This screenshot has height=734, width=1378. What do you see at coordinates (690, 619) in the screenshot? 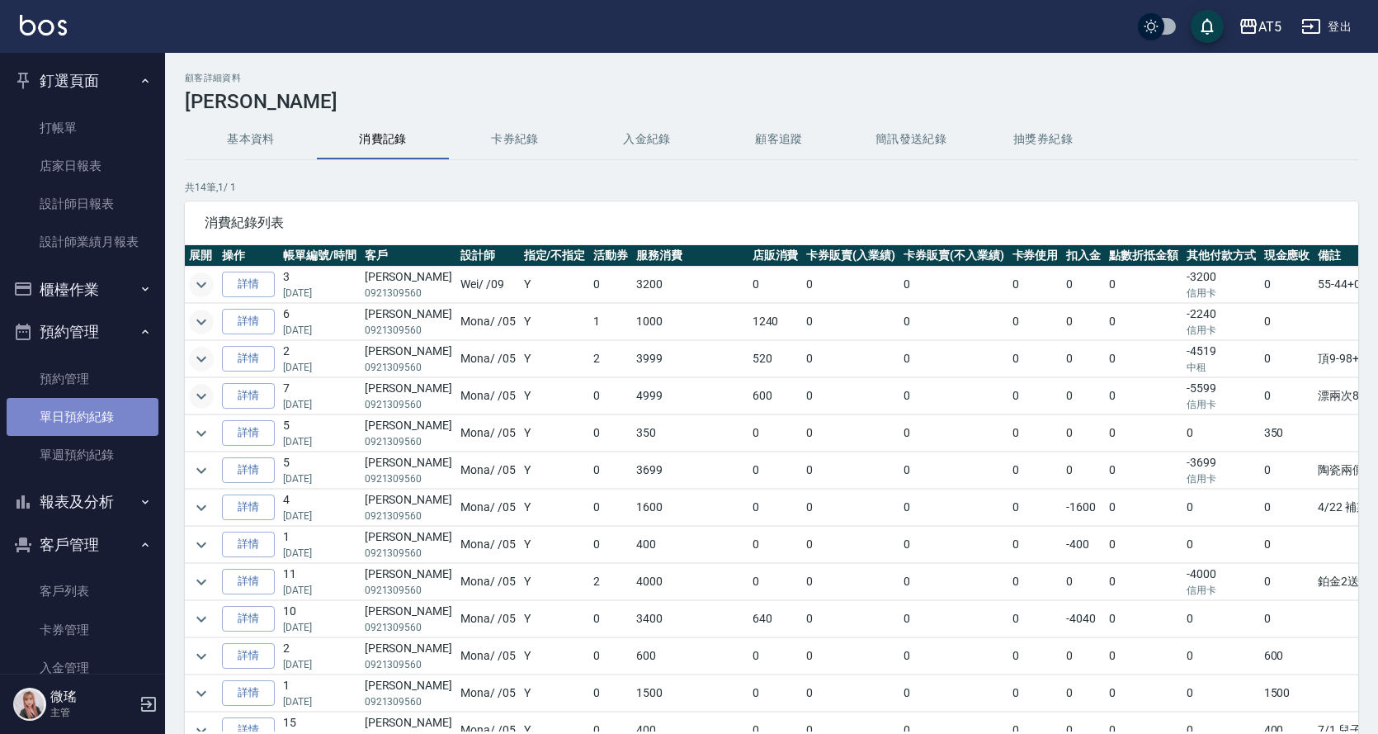
I see `td: 3400` at bounding box center [690, 619].